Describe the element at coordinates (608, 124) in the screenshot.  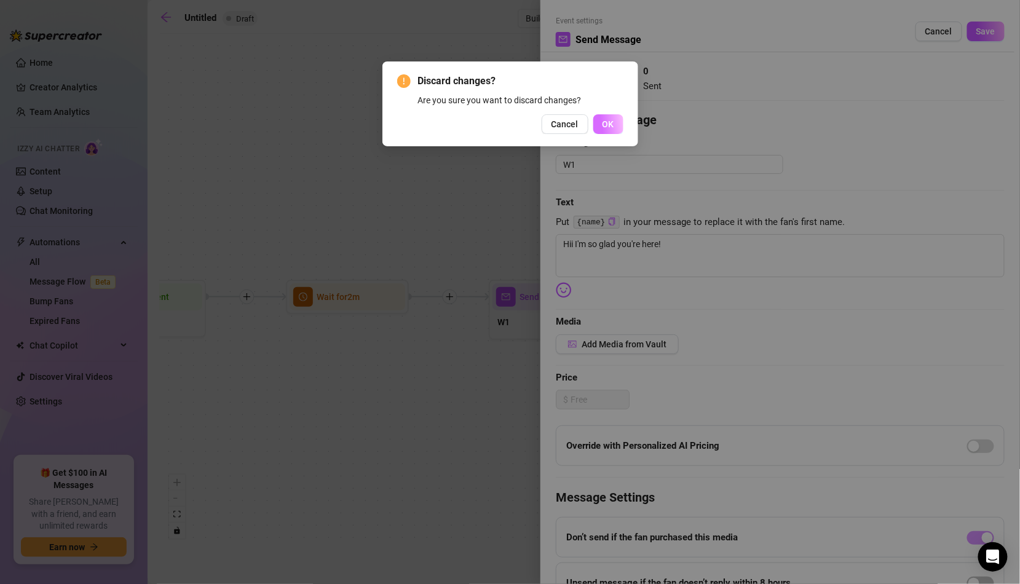
I see `button: OK` at that location.